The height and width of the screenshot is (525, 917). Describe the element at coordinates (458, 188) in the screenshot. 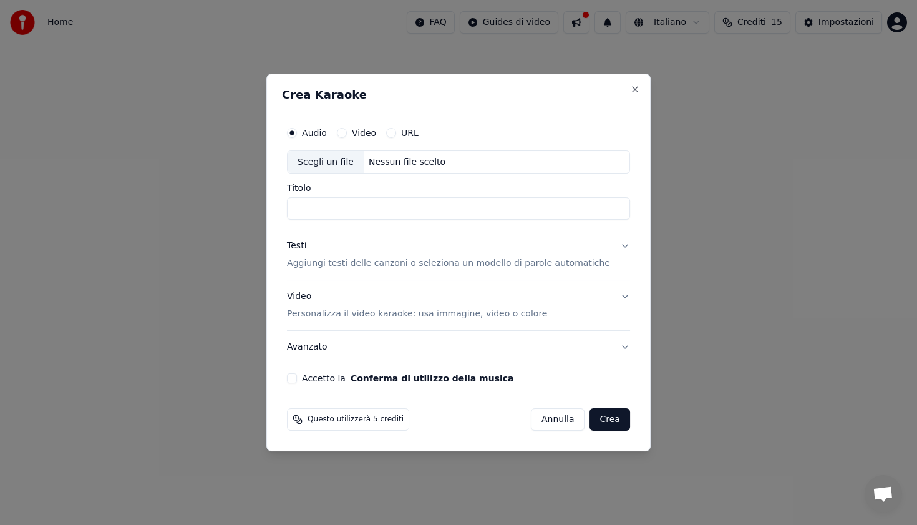

I see `label: Titolo` at that location.